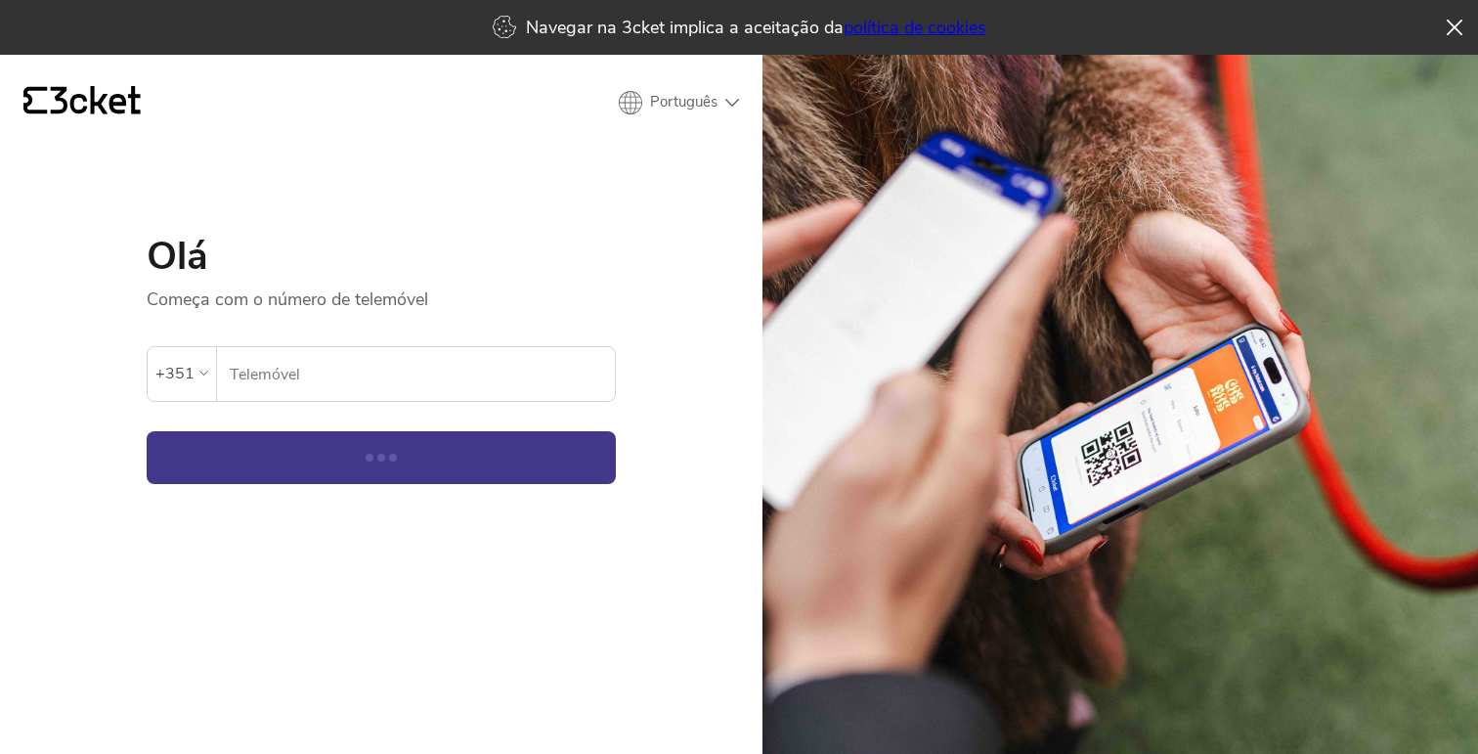 The height and width of the screenshot is (754, 1478). I want to click on div: +351, so click(175, 373).